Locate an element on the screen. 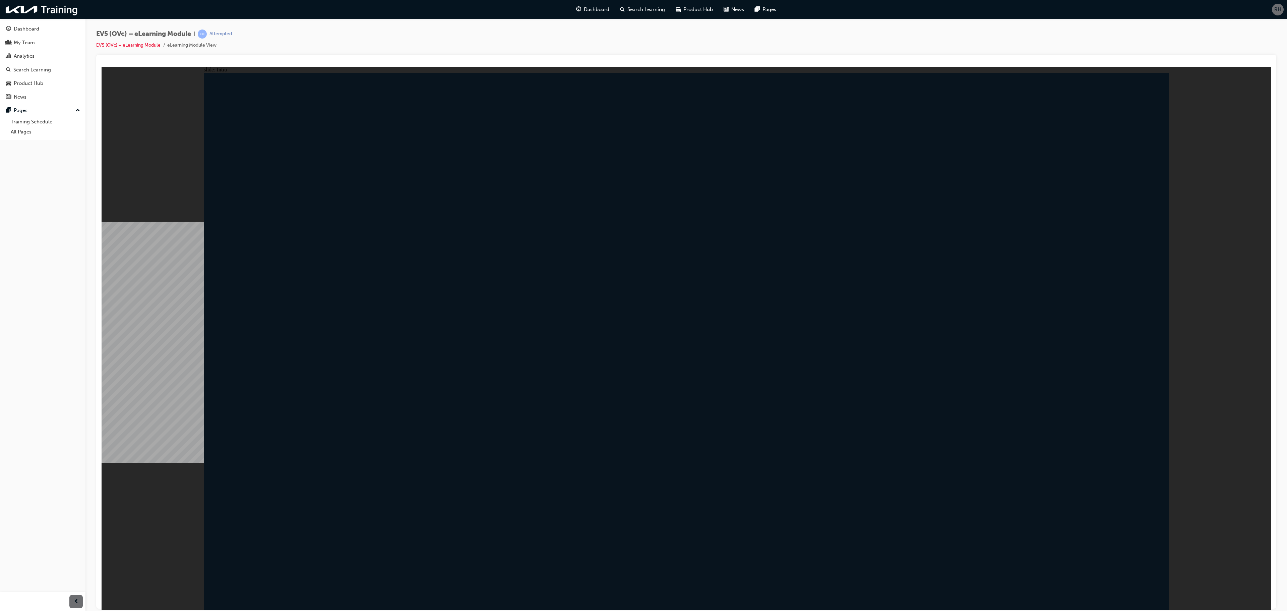 This screenshot has height=611, width=1287. div: Pages is located at coordinates (20, 110).